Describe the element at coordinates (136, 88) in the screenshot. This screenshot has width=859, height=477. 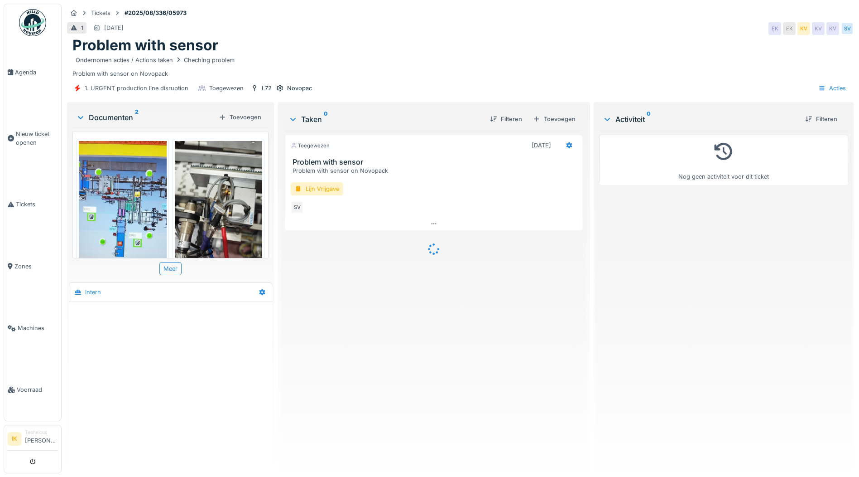
I see `div: 1. URGENT production line disruption` at that location.